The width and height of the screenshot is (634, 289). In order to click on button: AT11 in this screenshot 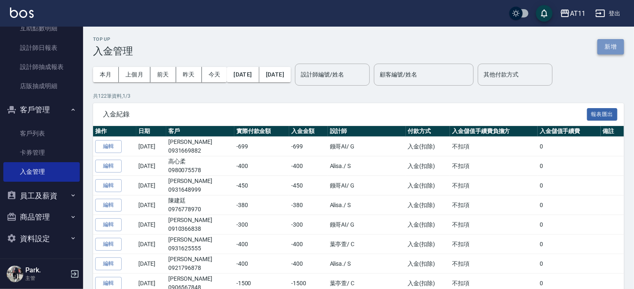, I will do `click(572, 13)`.